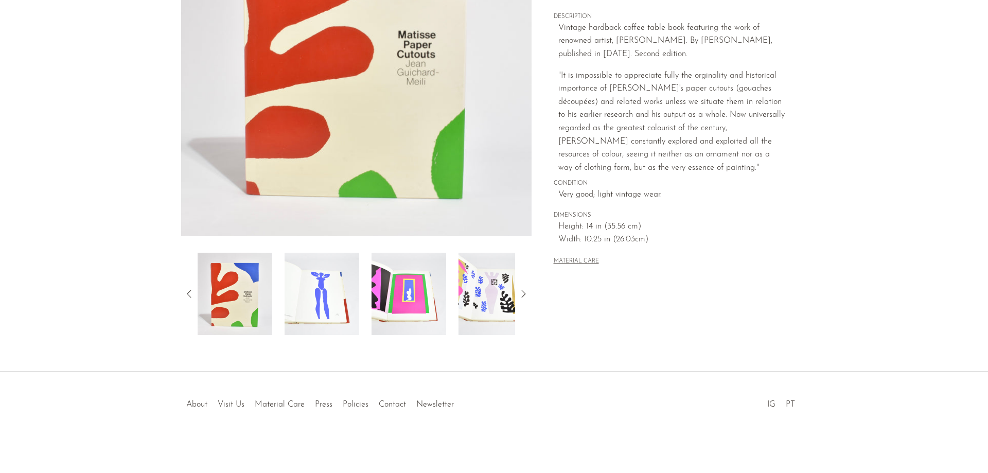  I want to click on span: Width: 10.25 in (26.03cm), so click(672, 240).